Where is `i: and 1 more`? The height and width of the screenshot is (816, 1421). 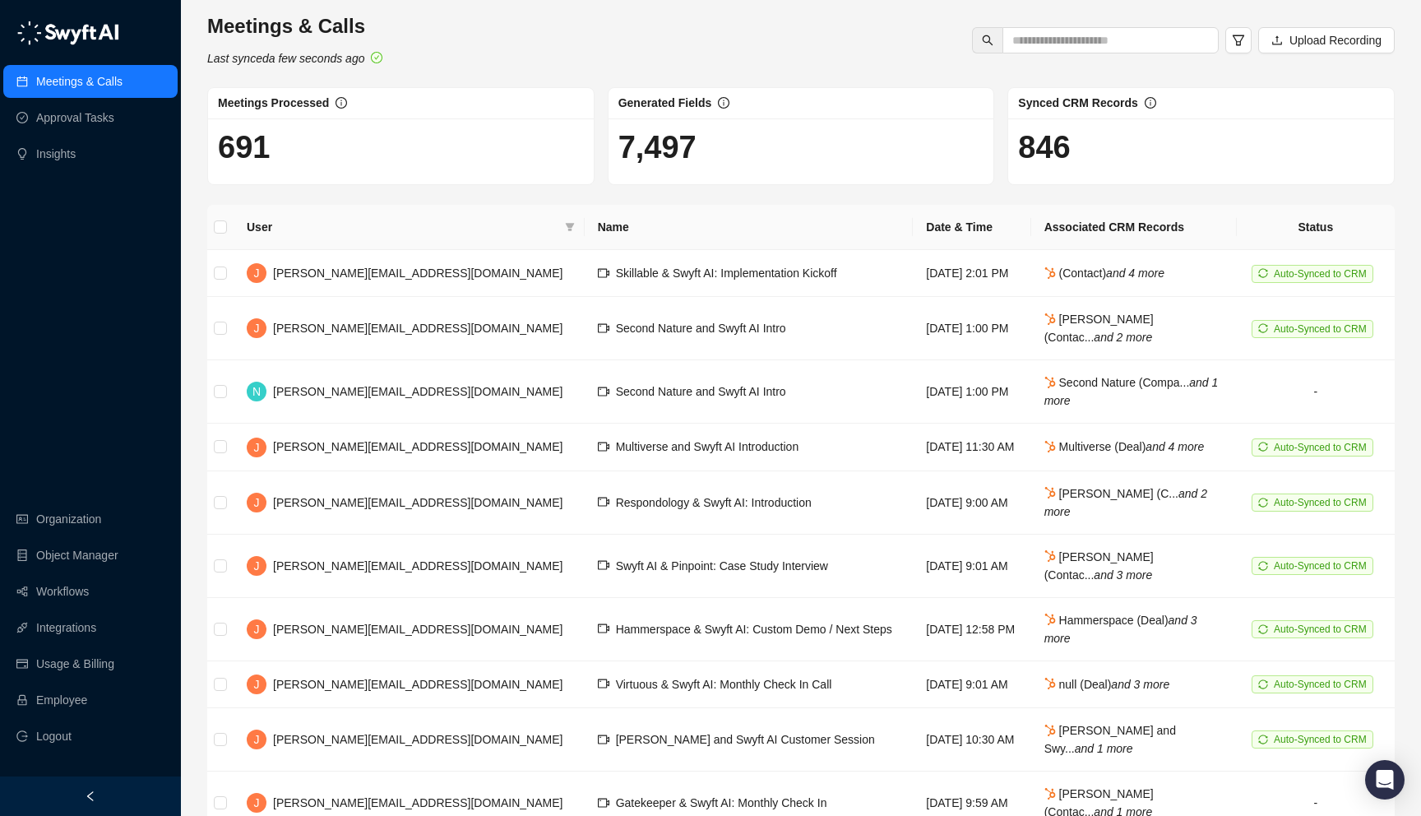
i: and 1 more is located at coordinates (1104, 748).